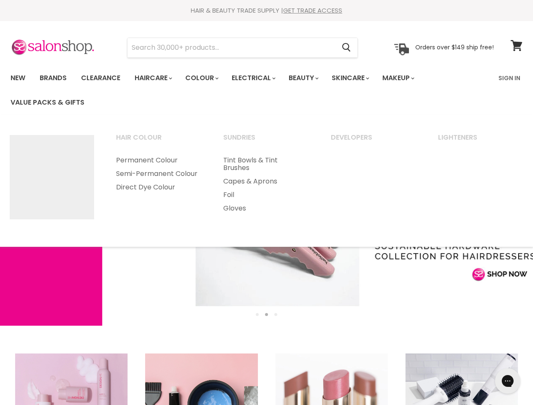 The height and width of the screenshot is (405, 533). What do you see at coordinates (201, 78) in the screenshot?
I see `a: Colour` at bounding box center [201, 78].